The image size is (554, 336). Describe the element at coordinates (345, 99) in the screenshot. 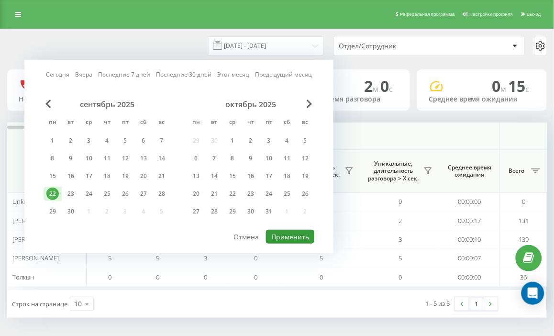

I see `div: Среднее время разговора` at that location.